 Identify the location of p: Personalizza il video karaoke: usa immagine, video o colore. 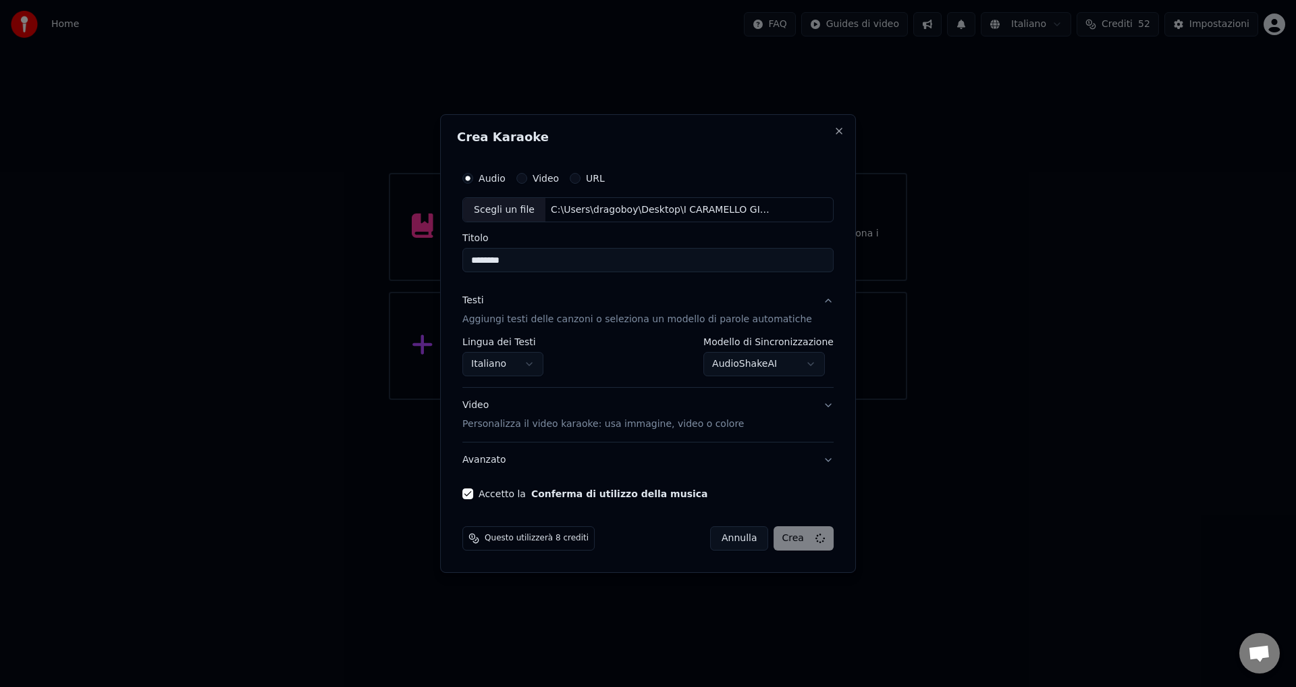
(603, 424).